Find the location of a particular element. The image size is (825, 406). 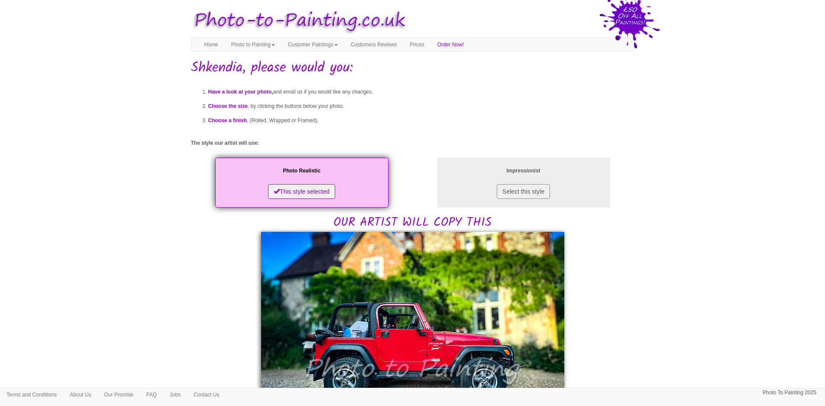

label: The style our artist will use: is located at coordinates (225, 143).